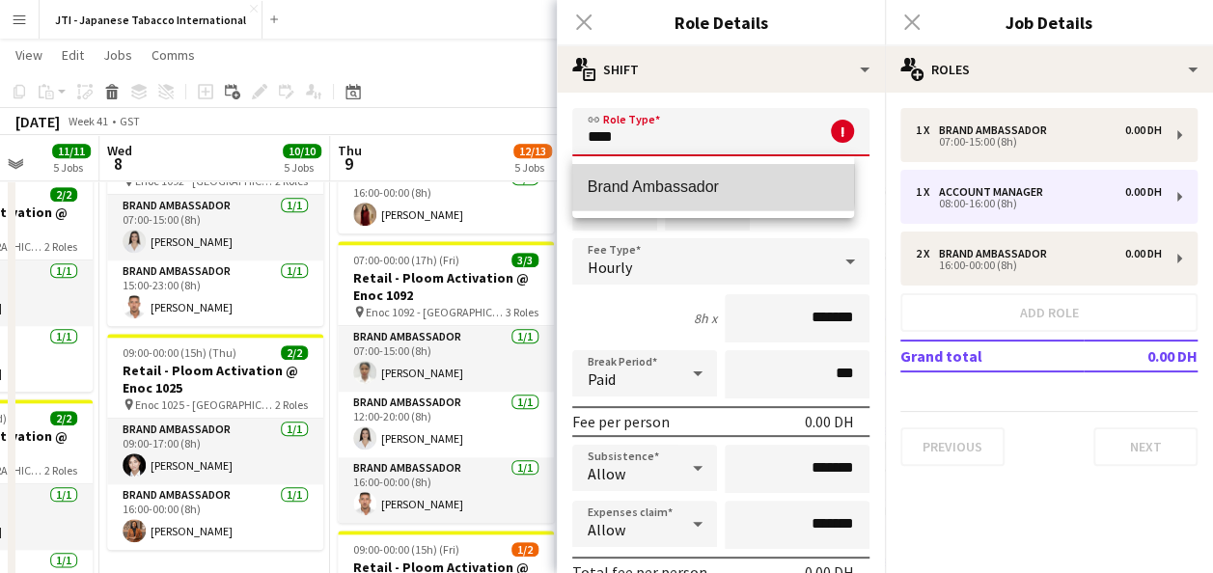 The height and width of the screenshot is (573, 1213). Describe the element at coordinates (610, 267) in the screenshot. I see `span: Hourly` at that location.